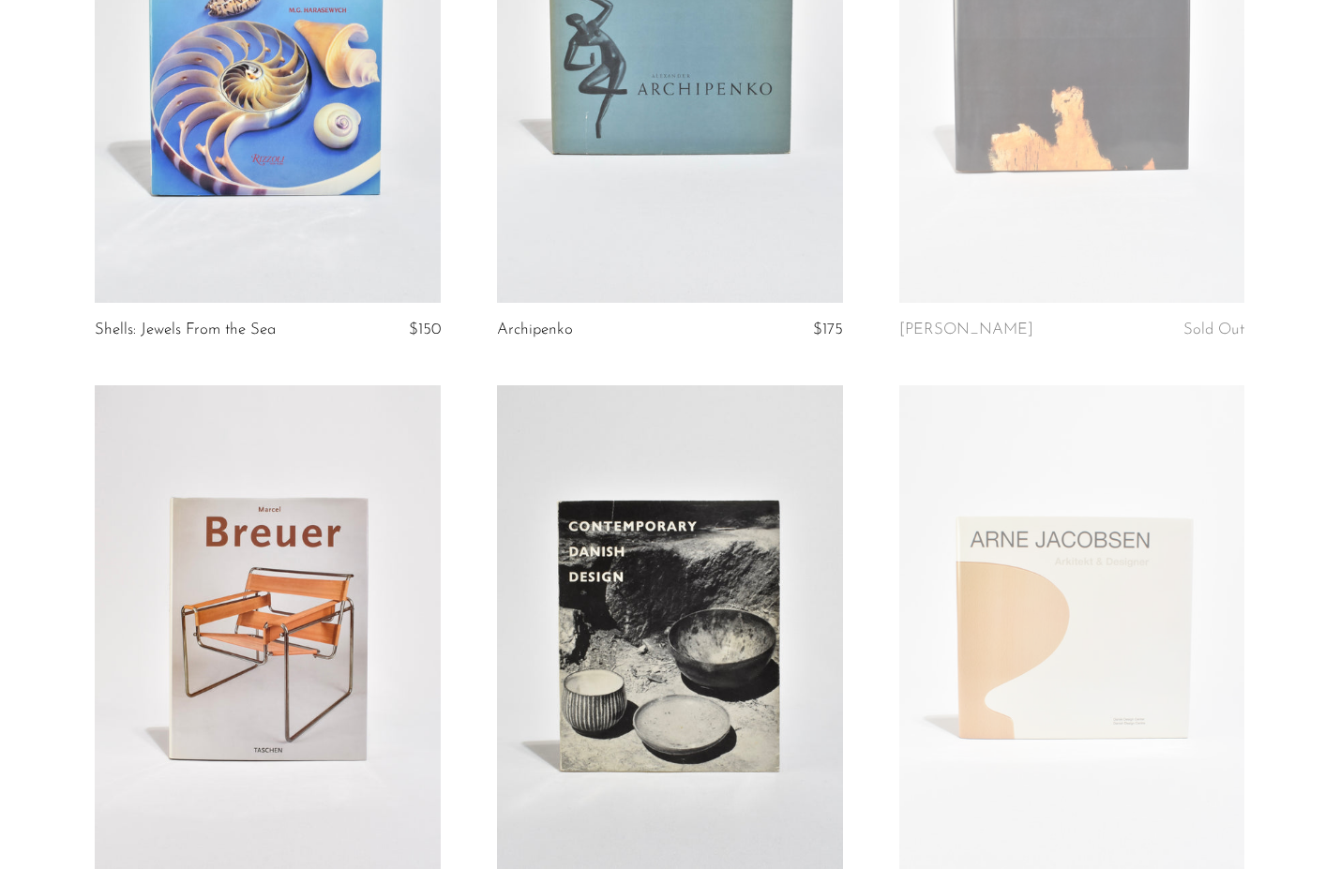 This screenshot has width=1340, height=869. I want to click on a: Archipenko, so click(535, 330).